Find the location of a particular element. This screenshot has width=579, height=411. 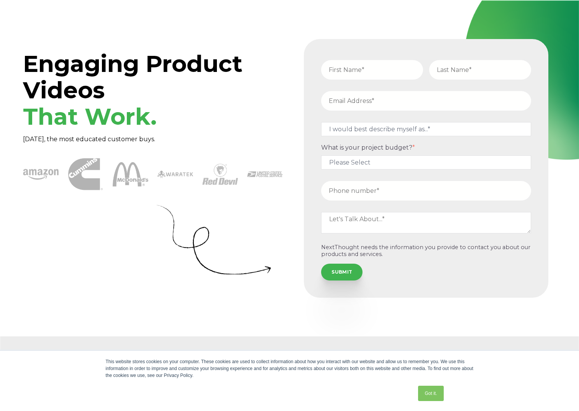

input: First Name* is located at coordinates (372, 70).